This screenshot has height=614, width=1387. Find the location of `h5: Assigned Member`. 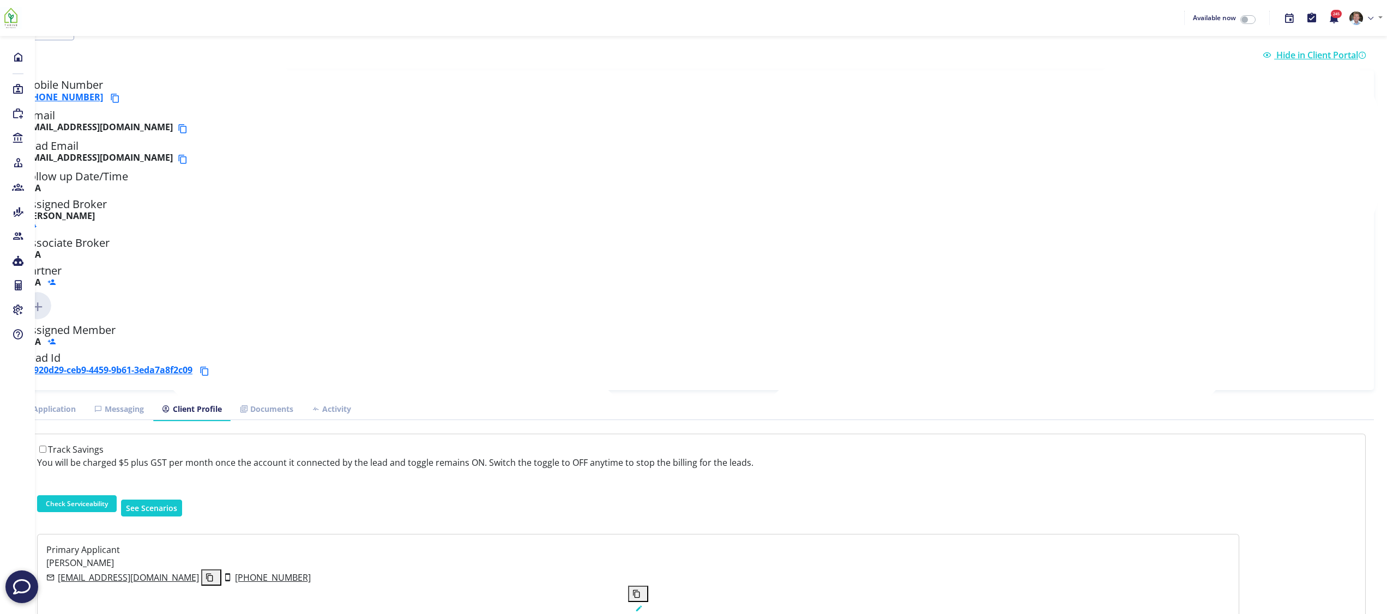

h5: Assigned Member is located at coordinates (693, 335).